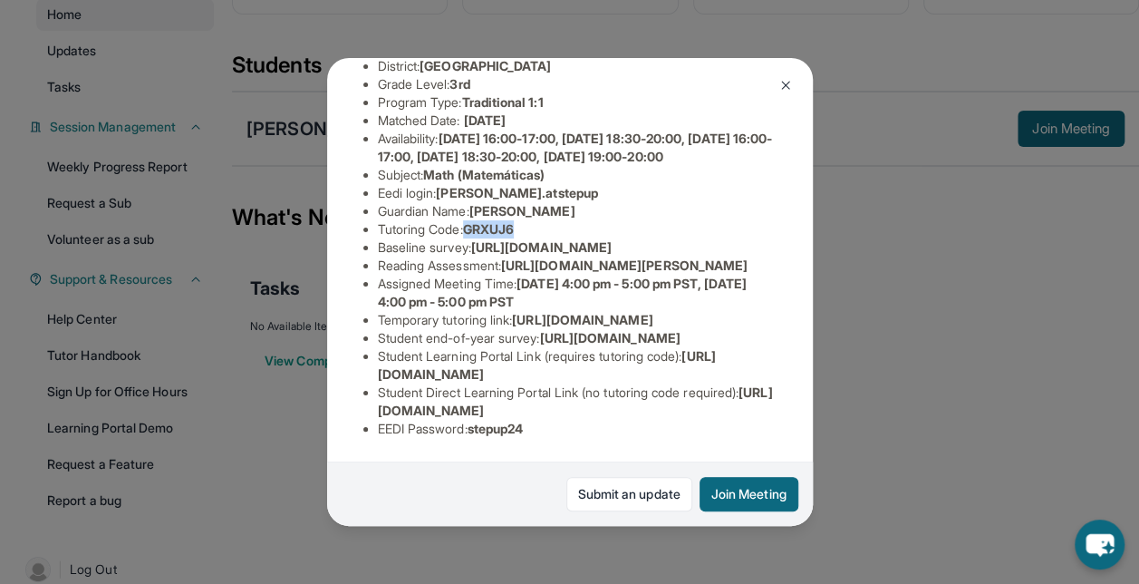 The image size is (1139, 584). I want to click on a: Submit an update, so click(629, 494).